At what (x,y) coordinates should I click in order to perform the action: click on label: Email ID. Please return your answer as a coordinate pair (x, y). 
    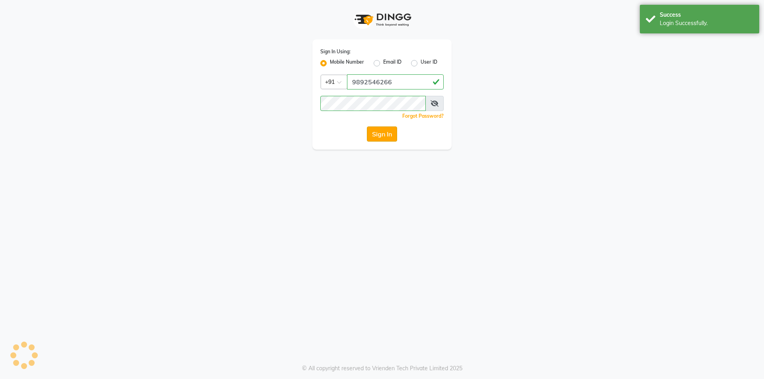
    Looking at the image, I should click on (393, 63).